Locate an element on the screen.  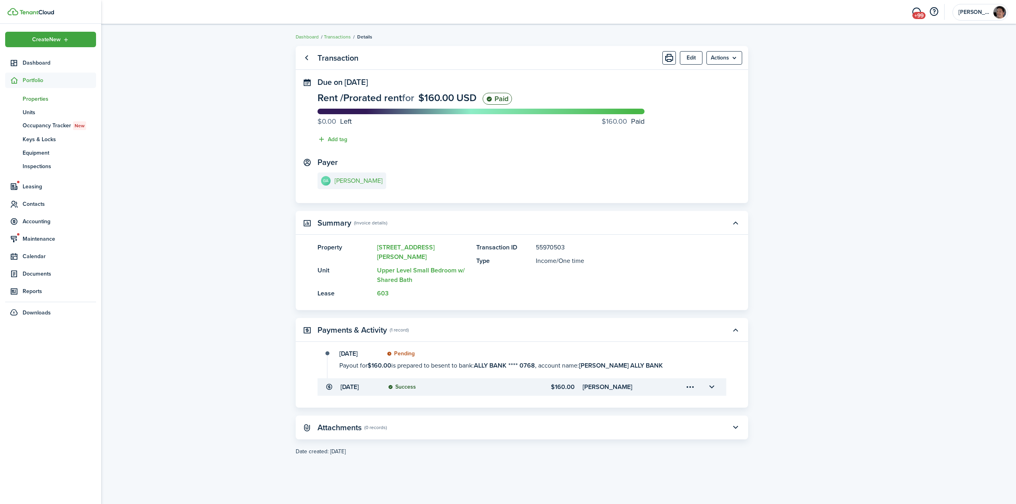
span: Create New is located at coordinates (46, 40).